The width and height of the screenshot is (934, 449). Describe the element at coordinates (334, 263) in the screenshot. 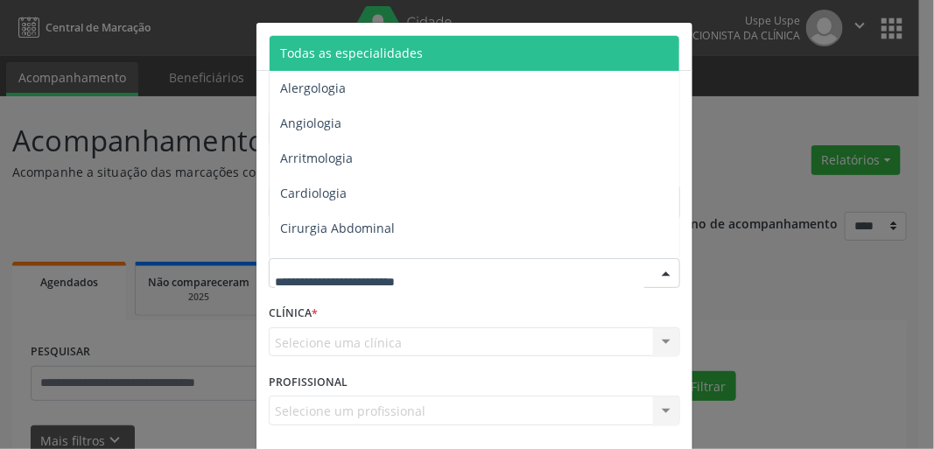

I see `span: Cirurgia Bariatrica` at that location.